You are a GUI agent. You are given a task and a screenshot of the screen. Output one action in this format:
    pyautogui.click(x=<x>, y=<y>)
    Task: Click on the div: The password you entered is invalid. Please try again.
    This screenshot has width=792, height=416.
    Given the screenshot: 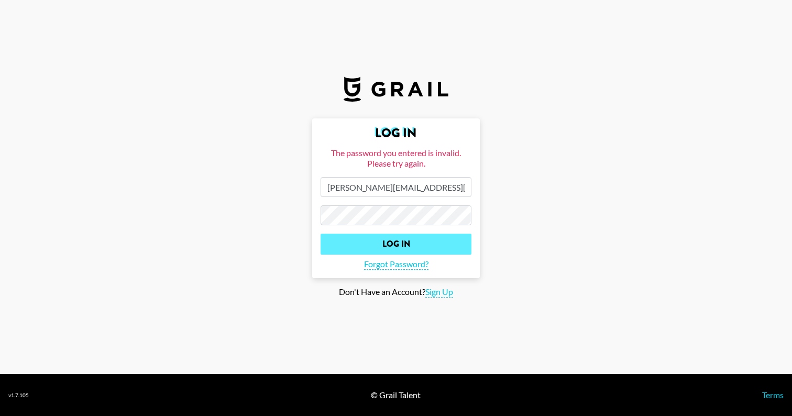 What is the action you would take?
    pyautogui.click(x=396, y=158)
    